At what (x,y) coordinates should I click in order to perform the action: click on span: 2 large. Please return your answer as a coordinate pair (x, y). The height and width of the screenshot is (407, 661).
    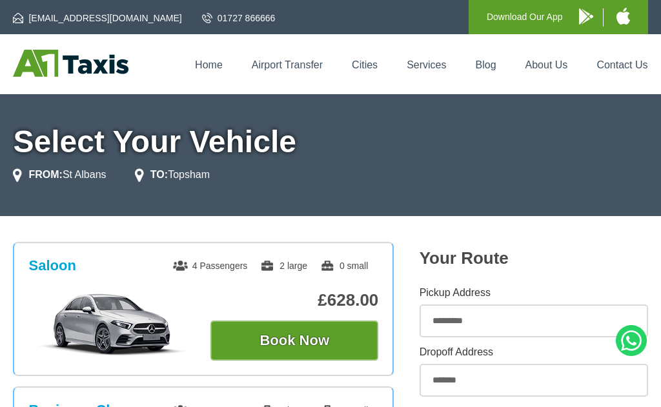
    Looking at the image, I should click on (283, 266).